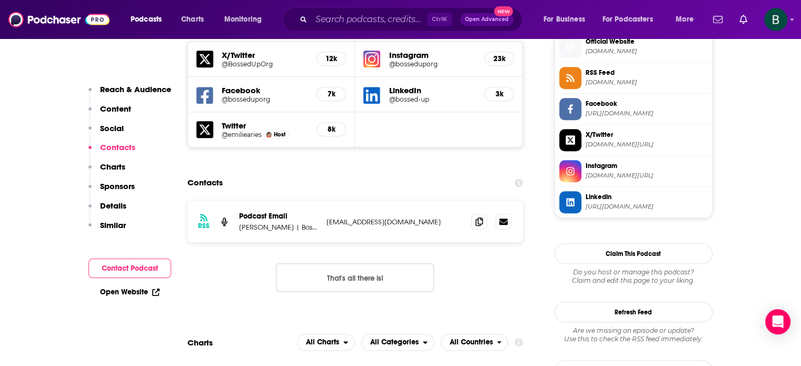 This screenshot has width=801, height=366. I want to click on input: Search podcasts, credits, & more..., so click(369, 19).